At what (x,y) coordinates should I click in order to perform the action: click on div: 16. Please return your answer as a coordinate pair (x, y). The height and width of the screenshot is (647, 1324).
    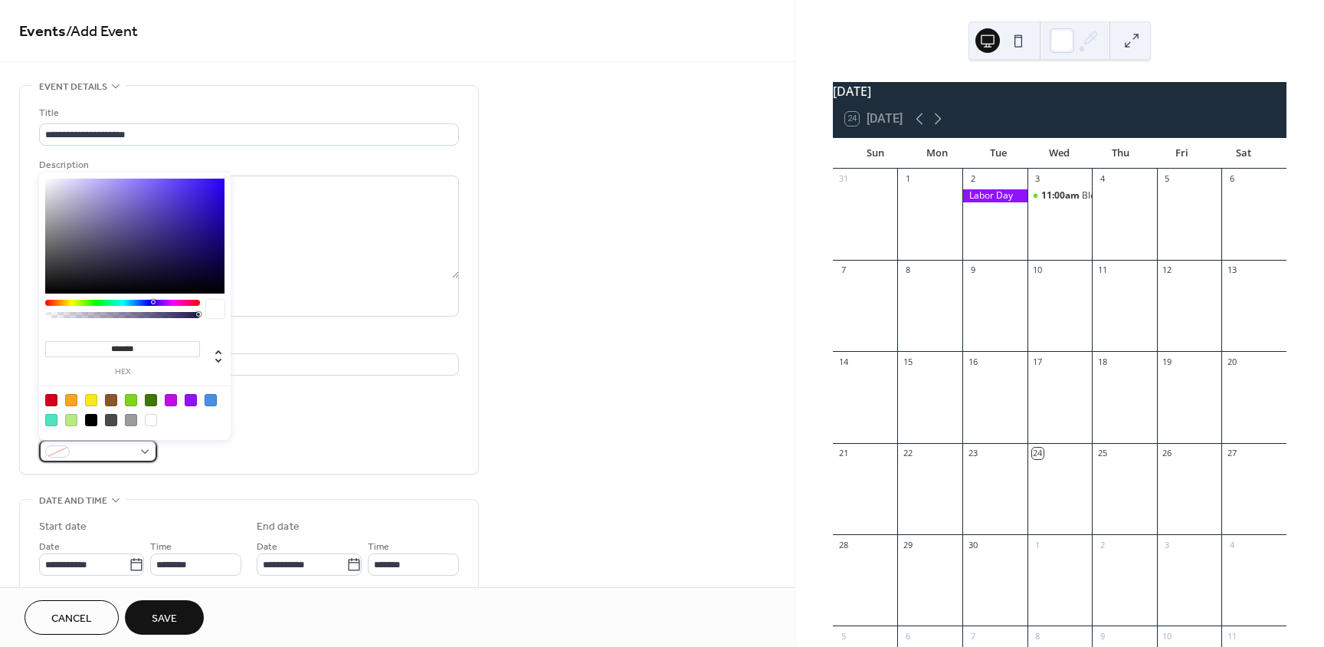
    Looking at the image, I should click on (972, 361).